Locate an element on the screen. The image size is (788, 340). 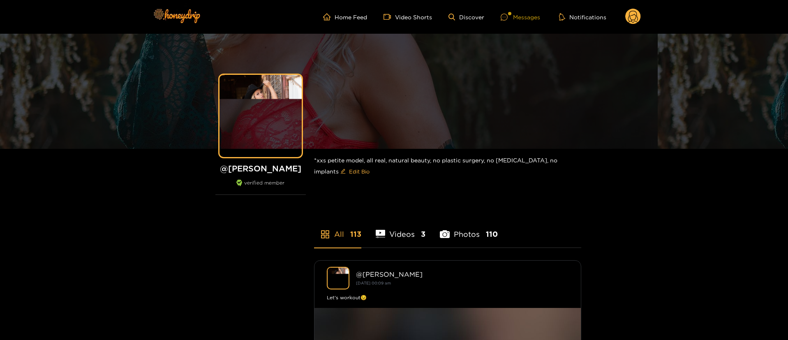
div: verified member is located at coordinates (261, 187).